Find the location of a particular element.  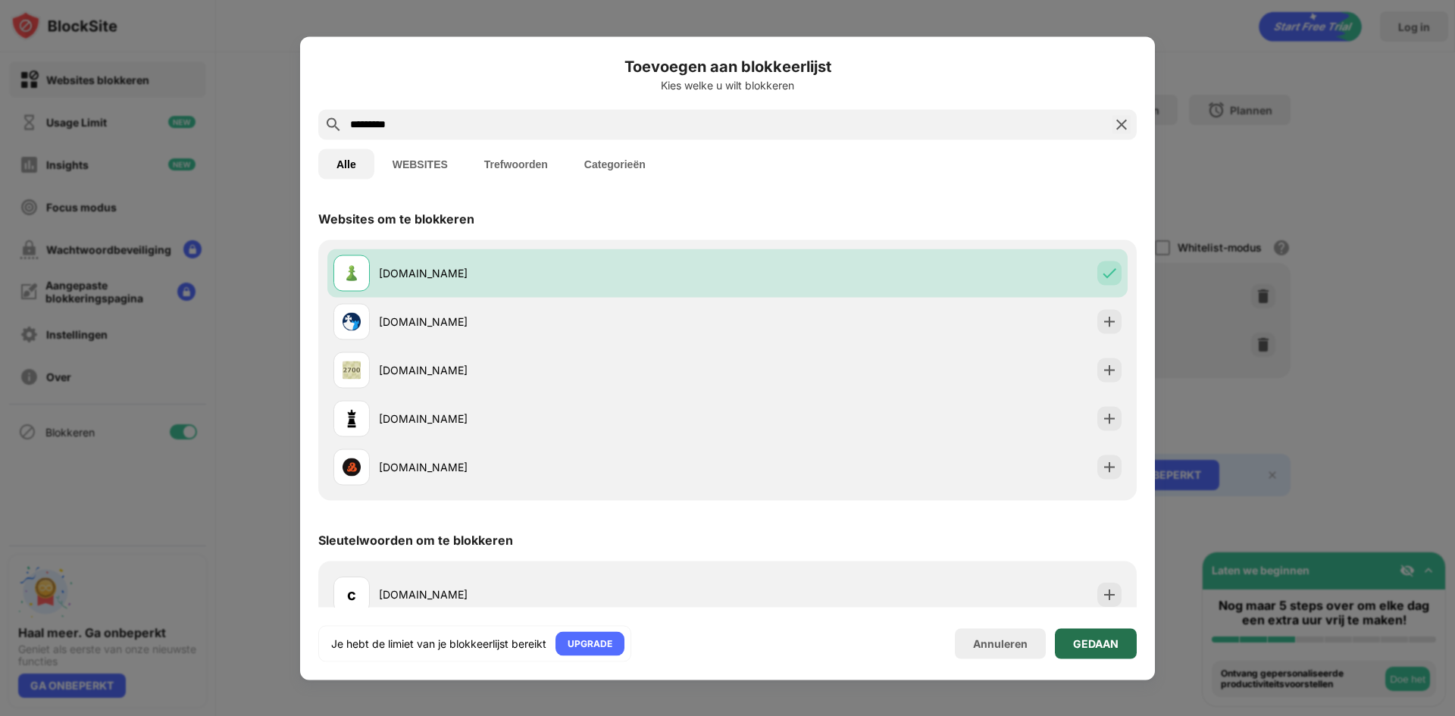

button: Alle is located at coordinates (346, 164).